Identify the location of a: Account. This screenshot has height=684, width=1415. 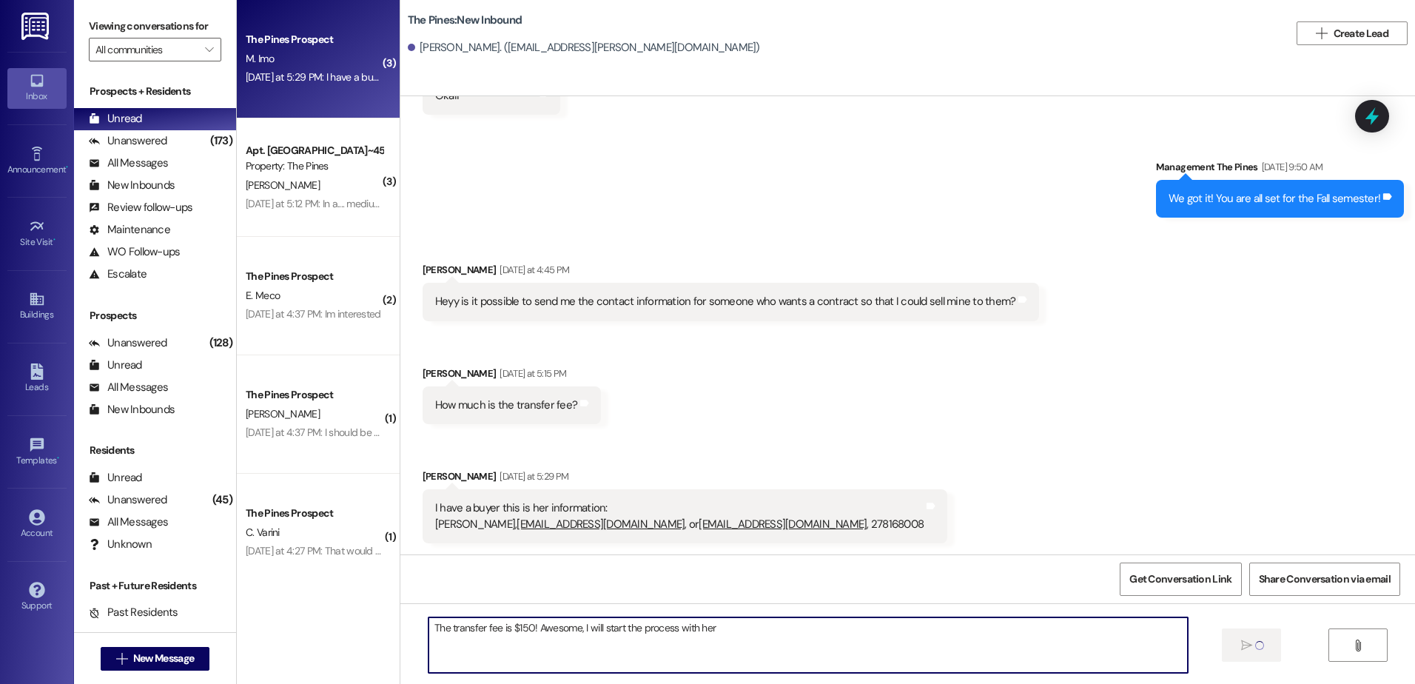
(37, 525).